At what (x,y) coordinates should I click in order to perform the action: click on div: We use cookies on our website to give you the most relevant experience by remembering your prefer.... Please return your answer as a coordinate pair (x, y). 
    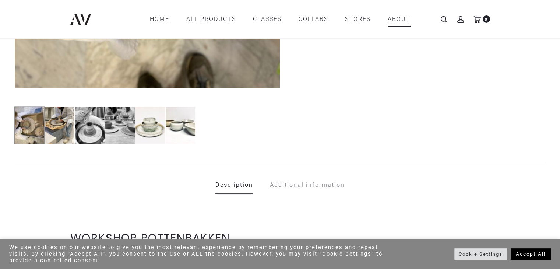
    Looking at the image, I should click on (199, 254).